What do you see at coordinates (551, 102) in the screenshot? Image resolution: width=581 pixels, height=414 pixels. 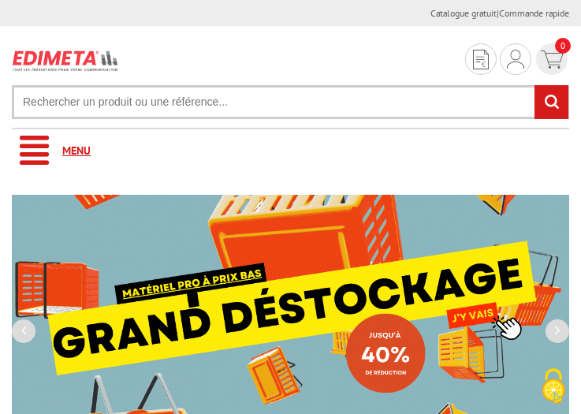 I see `input: rechercher` at bounding box center [551, 102].